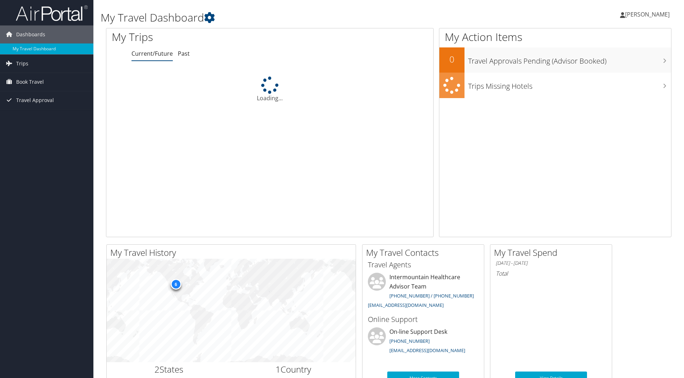 The width and height of the screenshot is (684, 378). What do you see at coordinates (553, 252) in the screenshot?
I see `h2: My Travel Spend` at bounding box center [553, 252].